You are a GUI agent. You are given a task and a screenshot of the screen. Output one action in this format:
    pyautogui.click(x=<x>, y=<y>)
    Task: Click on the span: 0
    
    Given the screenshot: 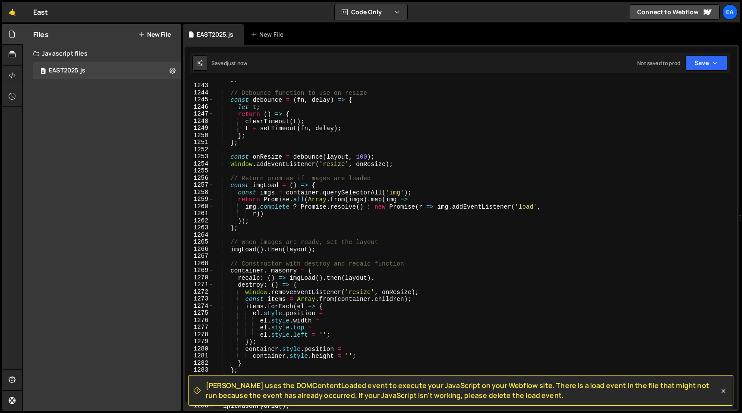 What is the action you would take?
    pyautogui.click(x=43, y=72)
    